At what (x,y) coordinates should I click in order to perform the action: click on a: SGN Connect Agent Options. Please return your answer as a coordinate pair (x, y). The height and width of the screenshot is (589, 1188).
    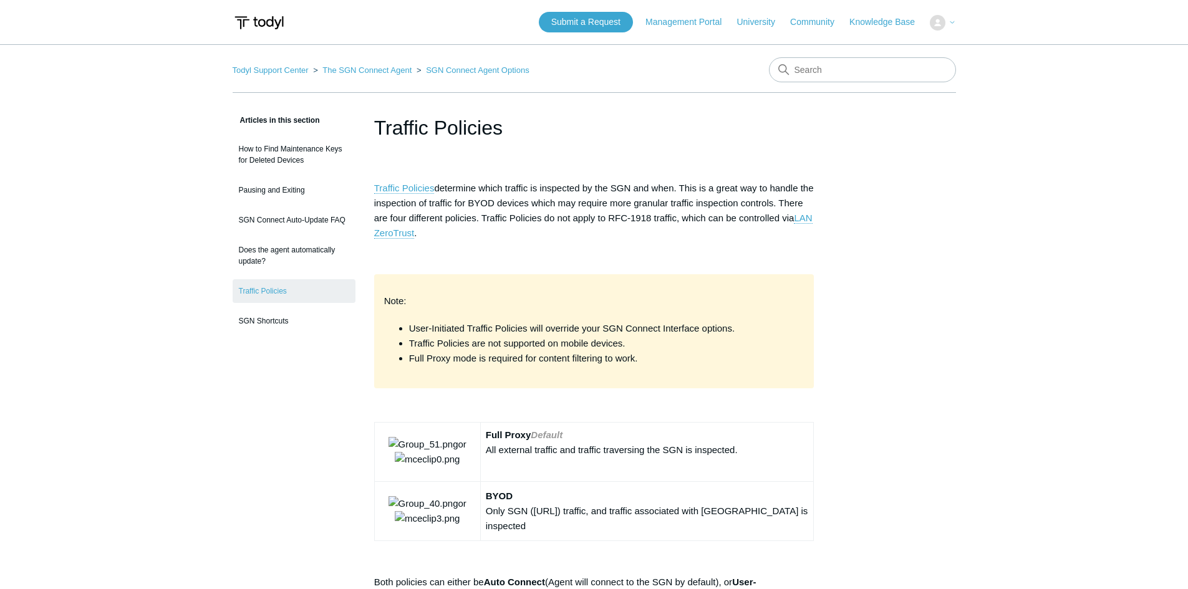
    Looking at the image, I should click on (477, 70).